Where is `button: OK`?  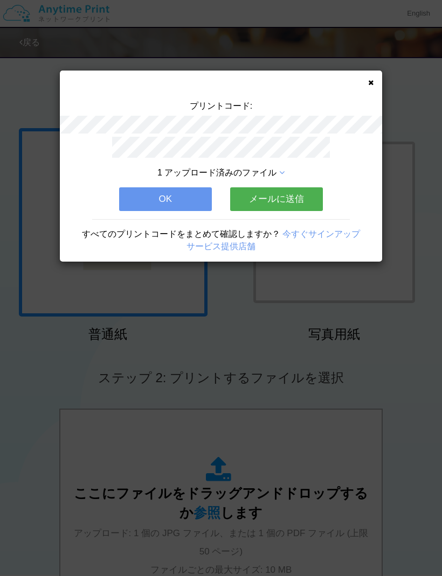 button: OK is located at coordinates (165, 199).